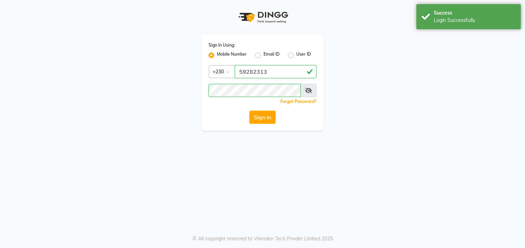  Describe the element at coordinates (475, 13) in the screenshot. I see `div: Success` at that location.